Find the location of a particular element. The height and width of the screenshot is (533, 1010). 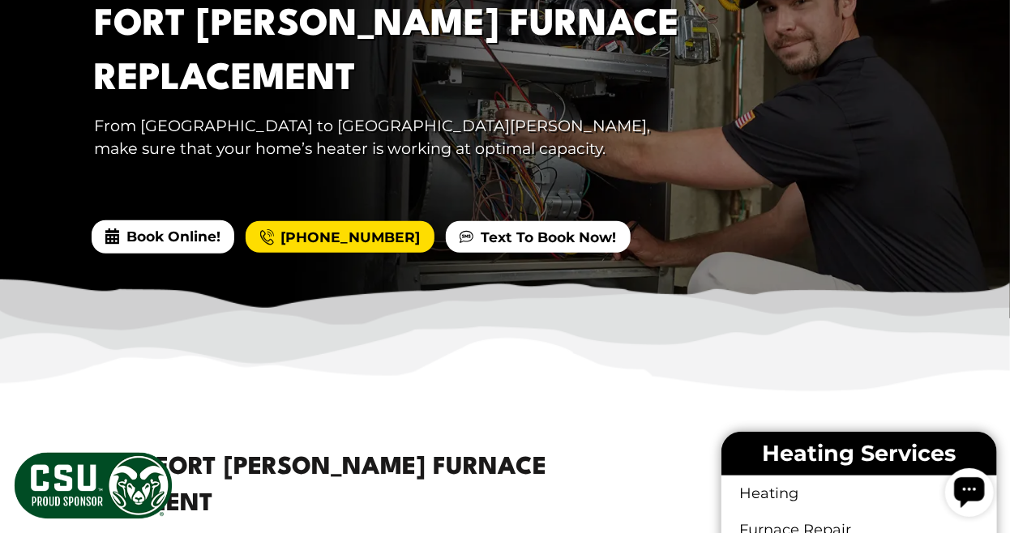

li: Heating Services is located at coordinates (859, 454).